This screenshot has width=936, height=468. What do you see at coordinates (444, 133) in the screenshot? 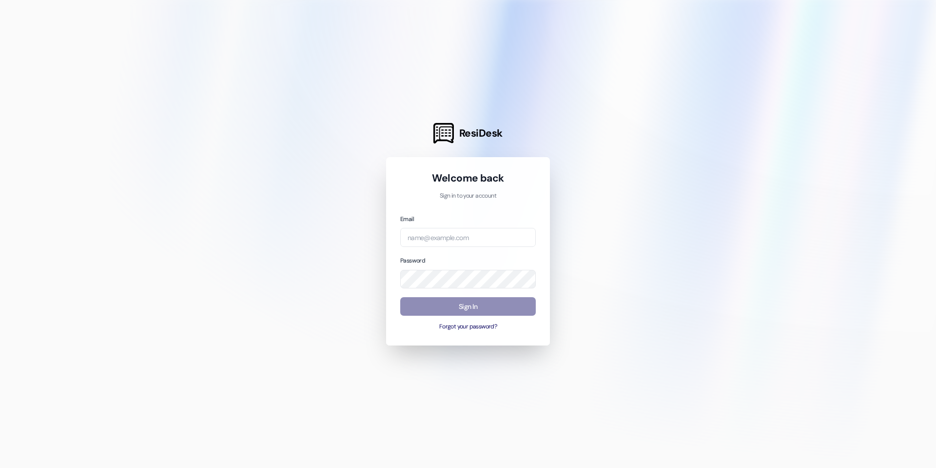
I see `img: ResiDesk Logo` at bounding box center [444, 133].